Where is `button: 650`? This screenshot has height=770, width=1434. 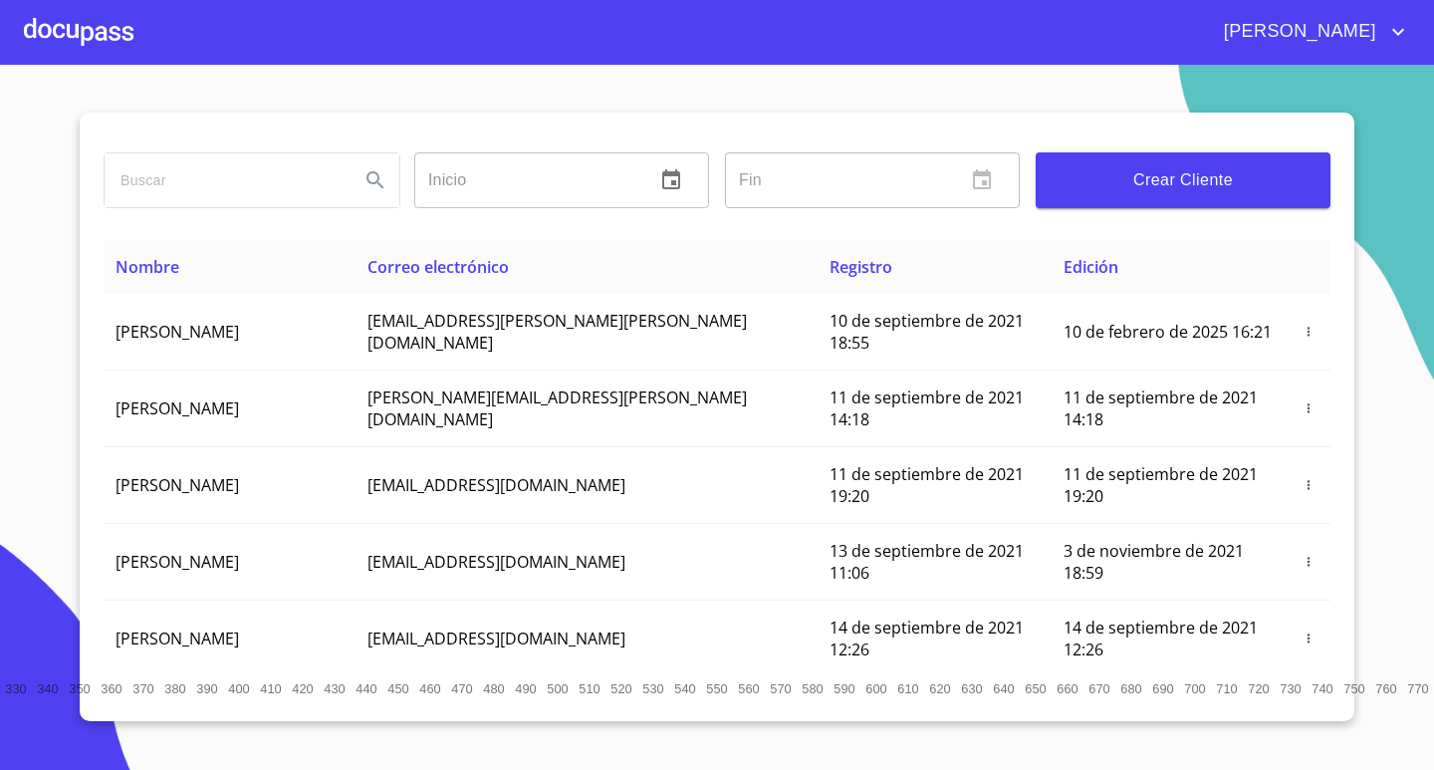
button: 650 is located at coordinates (1036, 689).